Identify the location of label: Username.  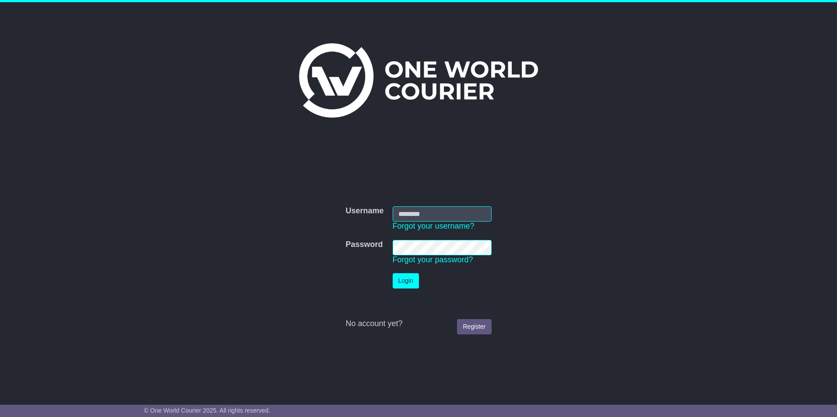
(364, 211).